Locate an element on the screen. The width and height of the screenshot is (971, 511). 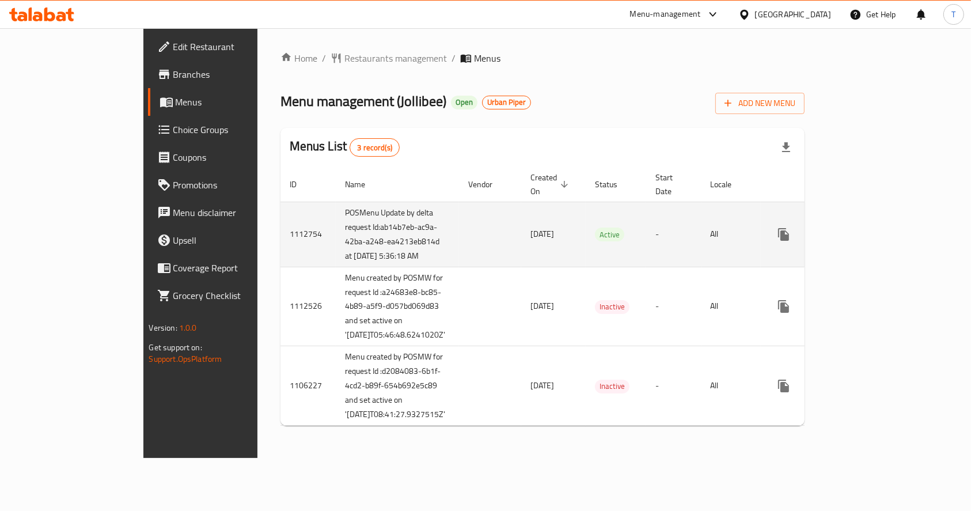
span: Coverage Report is located at coordinates (235, 268).